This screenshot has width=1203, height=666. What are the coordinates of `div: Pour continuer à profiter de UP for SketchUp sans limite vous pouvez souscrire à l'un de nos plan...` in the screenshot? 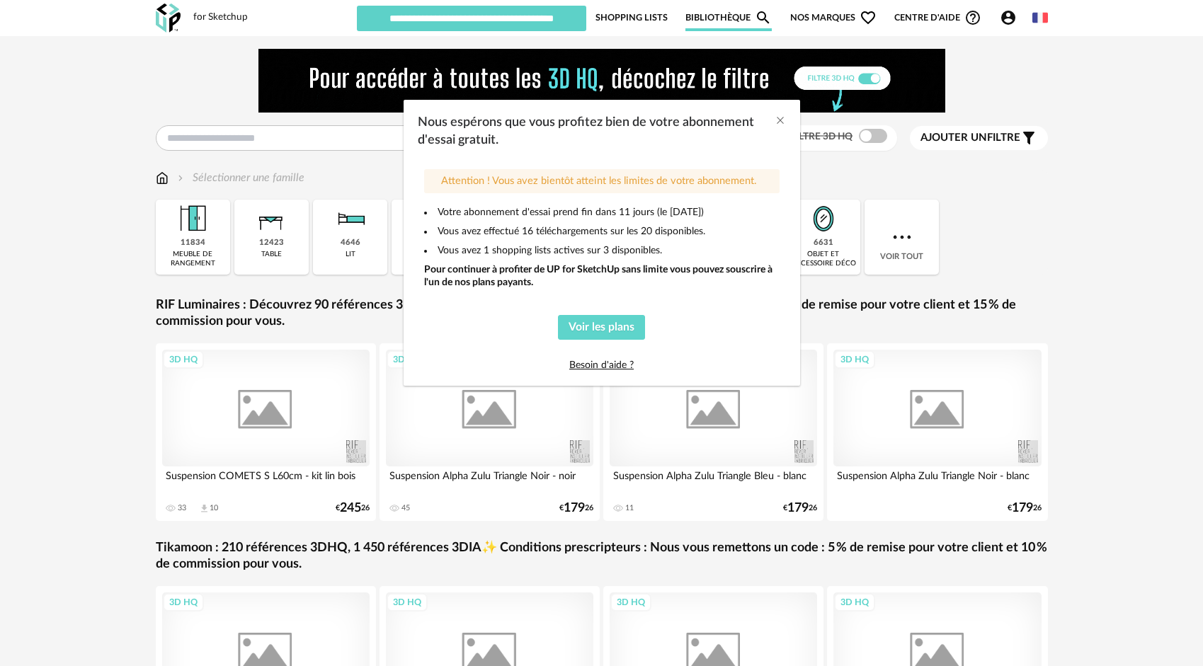 It's located at (602, 276).